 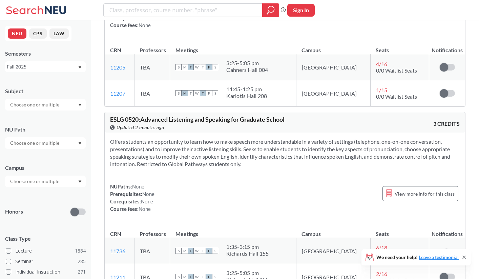 What do you see at coordinates (247, 247) in the screenshot?
I see `div: 1:35 - 3:15 pm` at bounding box center [247, 247].